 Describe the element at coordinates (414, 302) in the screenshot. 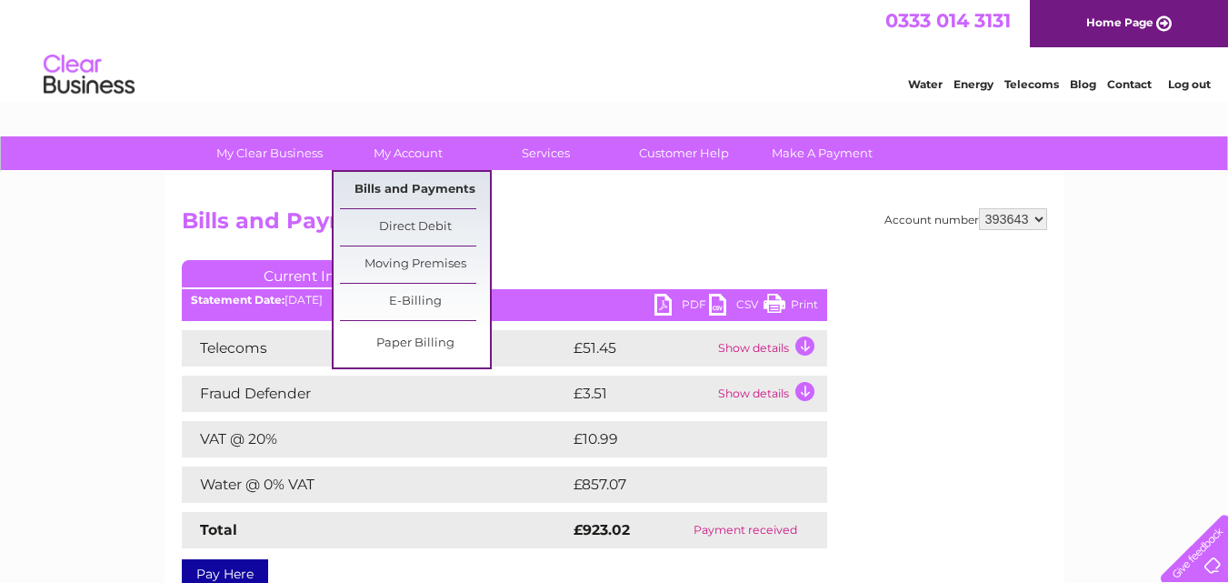

I see `a: E-Billing` at that location.